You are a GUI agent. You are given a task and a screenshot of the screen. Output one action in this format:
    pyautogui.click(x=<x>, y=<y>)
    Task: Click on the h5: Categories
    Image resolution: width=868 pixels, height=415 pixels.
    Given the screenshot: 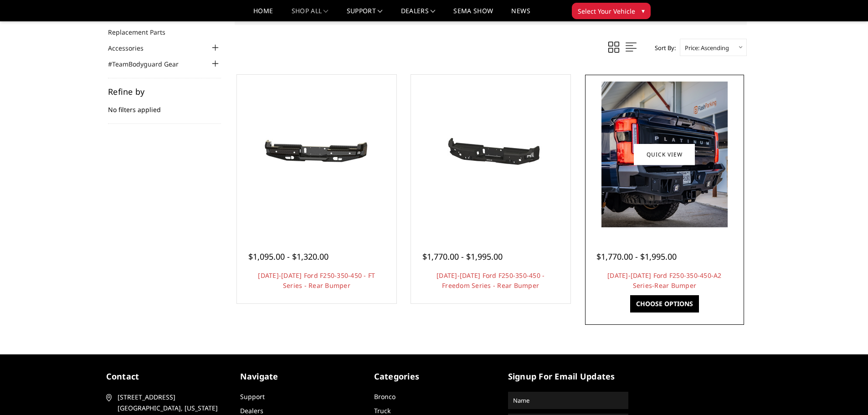 What is the action you would take?
    pyautogui.click(x=434, y=376)
    